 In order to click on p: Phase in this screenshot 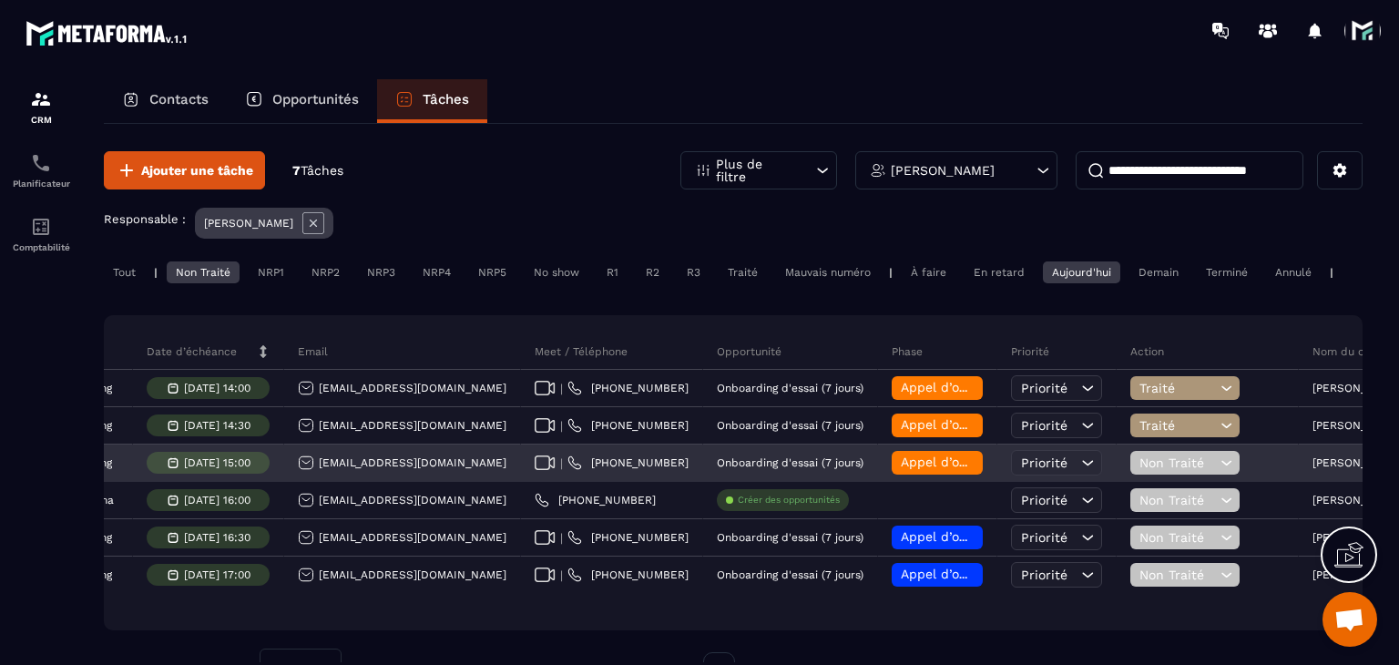, I will do `click(907, 352)`.